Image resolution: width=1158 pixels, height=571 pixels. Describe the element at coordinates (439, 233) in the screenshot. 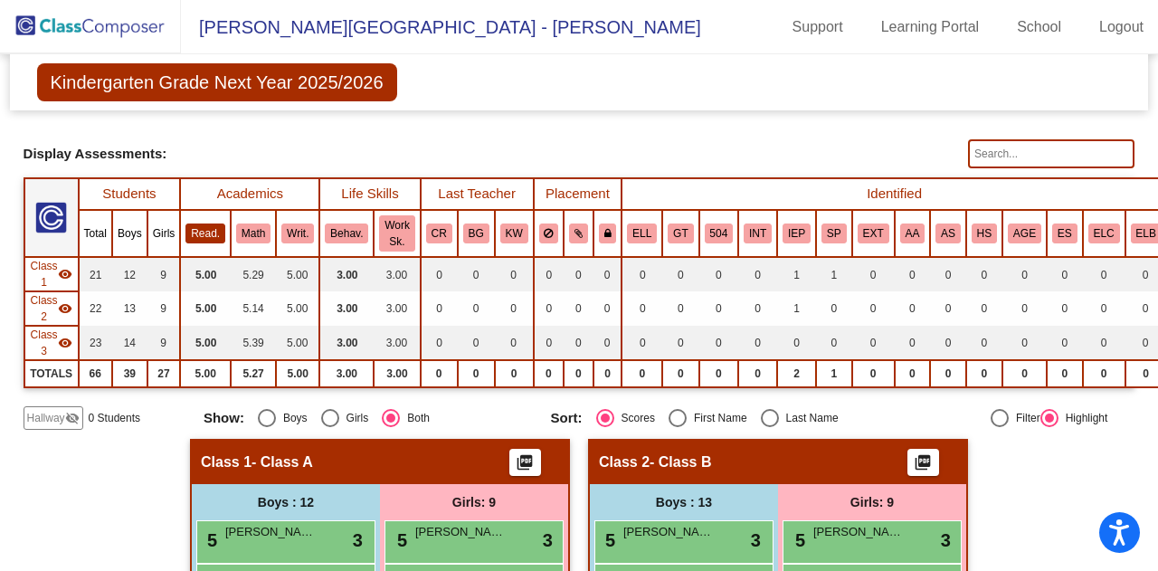

I see `th: Christina Reinhard` at that location.